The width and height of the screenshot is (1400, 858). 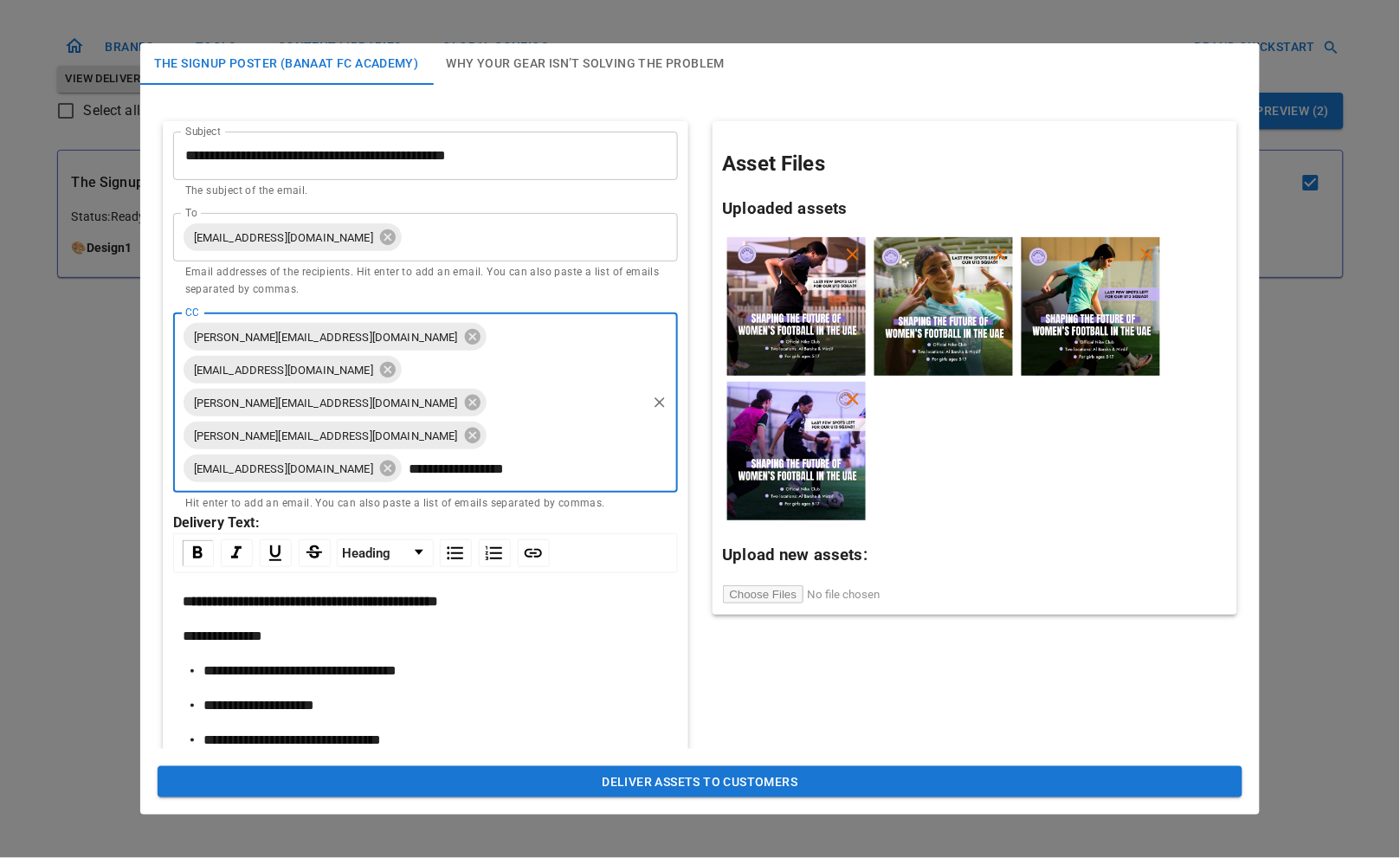 I want to click on div: rdw-list-control, so click(x=475, y=553).